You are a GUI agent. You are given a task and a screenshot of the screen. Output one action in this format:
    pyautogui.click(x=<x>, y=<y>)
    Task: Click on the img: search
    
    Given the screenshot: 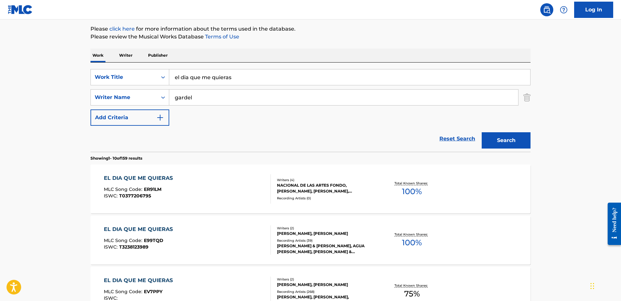 What is the action you would take?
    pyautogui.click(x=547, y=10)
    